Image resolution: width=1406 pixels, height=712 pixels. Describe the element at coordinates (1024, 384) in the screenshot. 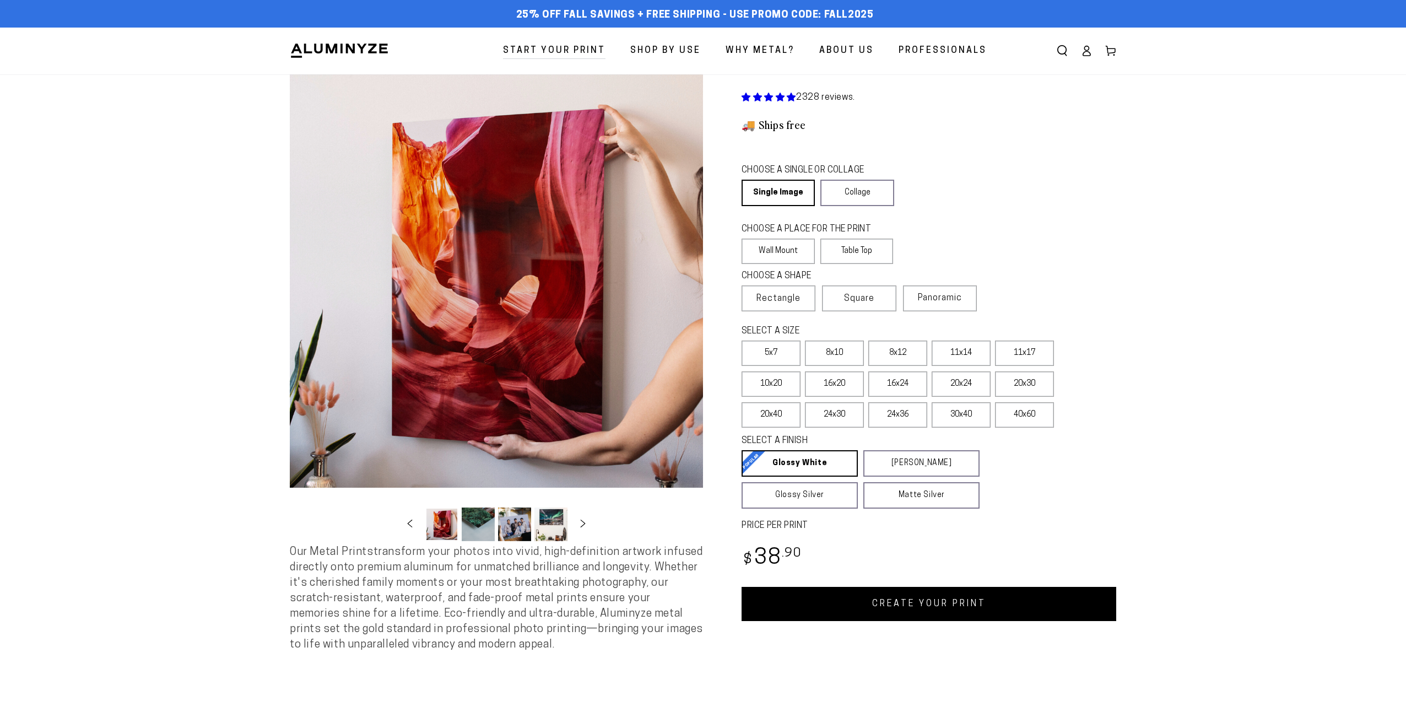

I see `label: 20x30` at that location.